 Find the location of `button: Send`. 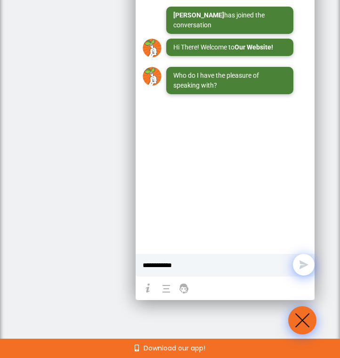

button: Send is located at coordinates (303, 264).